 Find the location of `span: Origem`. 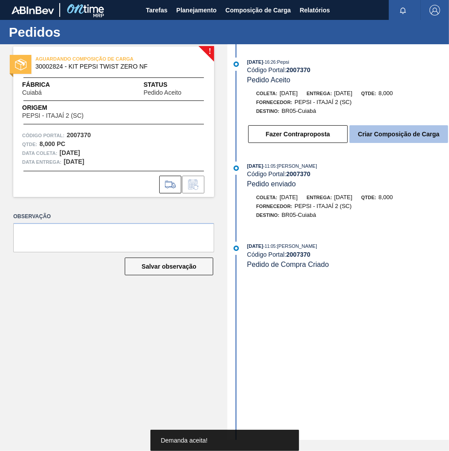

span: Origem is located at coordinates (65, 107).